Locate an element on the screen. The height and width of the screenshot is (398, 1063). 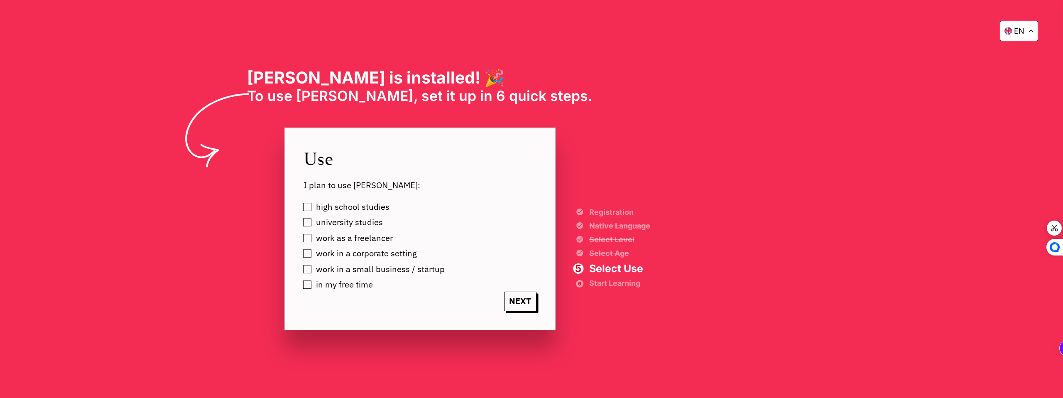
span: Select Age is located at coordinates (620, 253).